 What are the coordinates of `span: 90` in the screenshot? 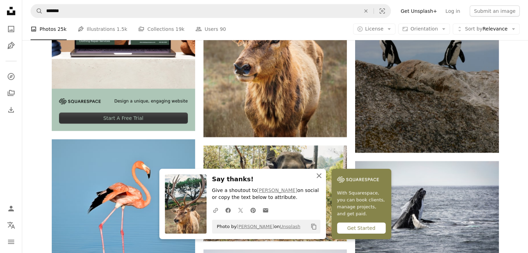 It's located at (223, 29).